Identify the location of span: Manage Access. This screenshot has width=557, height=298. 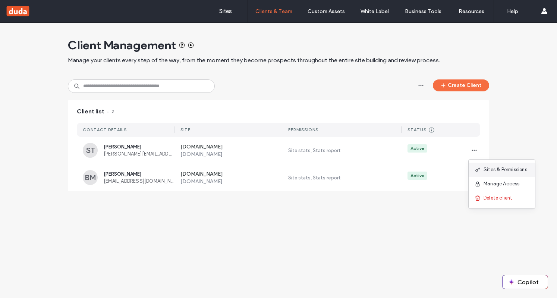
(502, 184).